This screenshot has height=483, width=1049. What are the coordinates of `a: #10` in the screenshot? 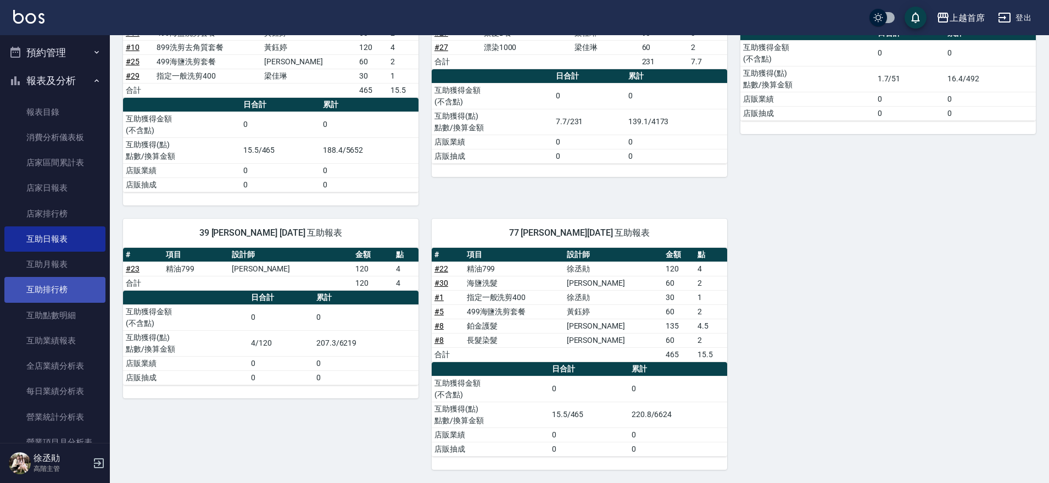 It's located at (132, 47).